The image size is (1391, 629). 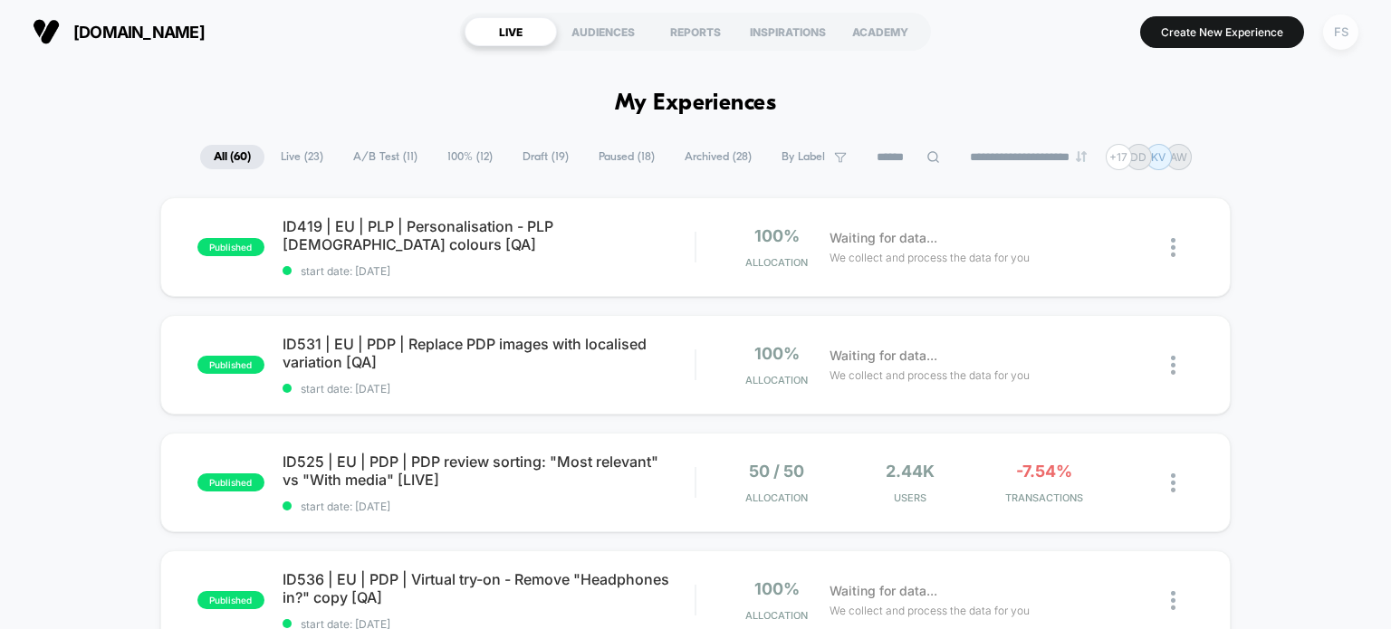 What do you see at coordinates (1119, 157) in the screenshot?
I see `div: + 17` at bounding box center [1119, 157].